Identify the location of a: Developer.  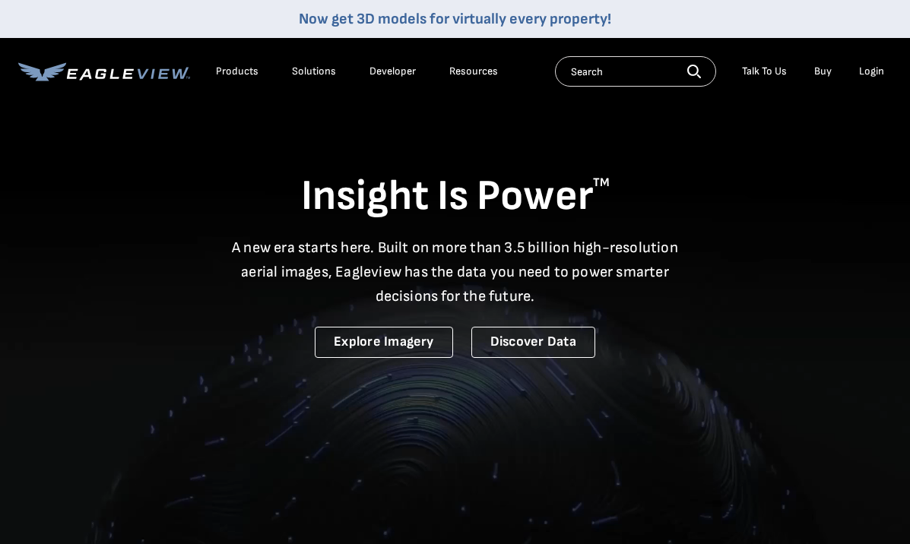
(392, 71).